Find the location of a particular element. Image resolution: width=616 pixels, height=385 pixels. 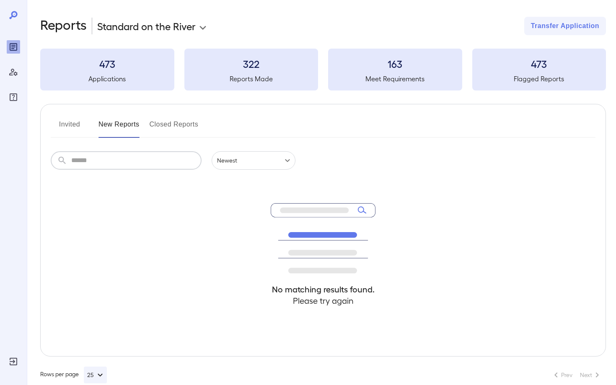

h3: 322 is located at coordinates (252, 64).